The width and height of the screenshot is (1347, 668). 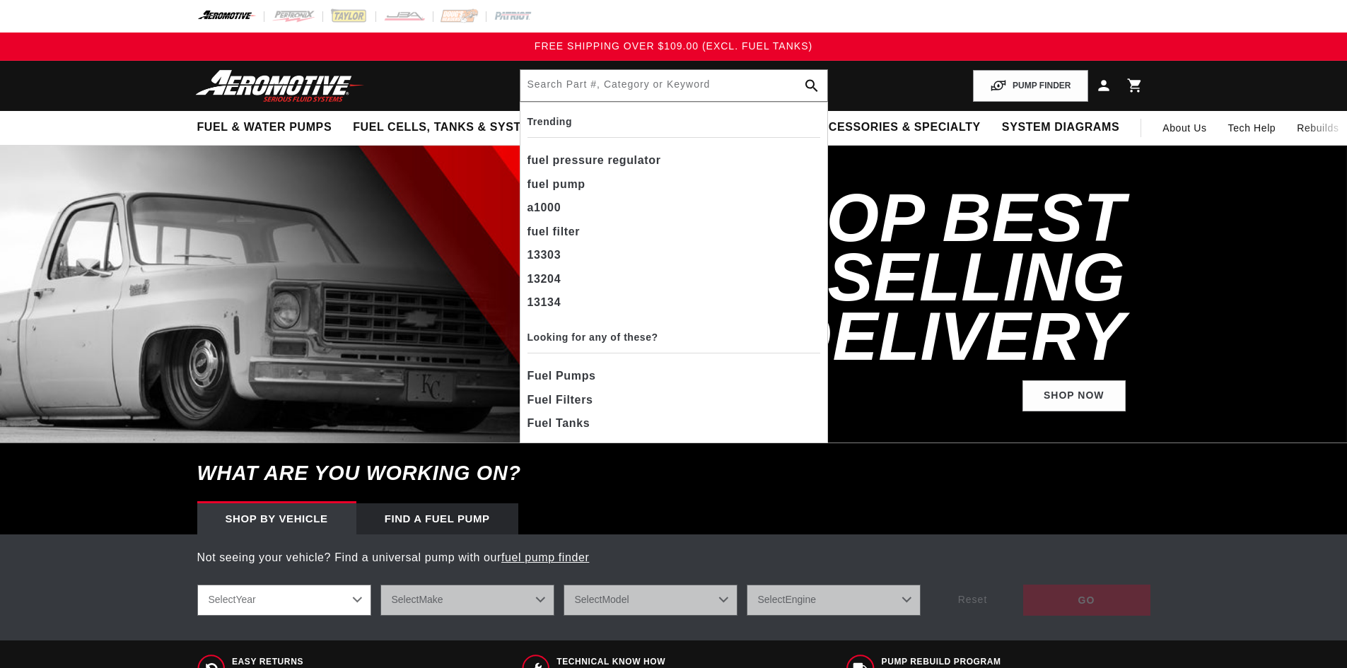 What do you see at coordinates (1010, 662) in the screenshot?
I see `span: Pump Rebuild program` at bounding box center [1010, 662].